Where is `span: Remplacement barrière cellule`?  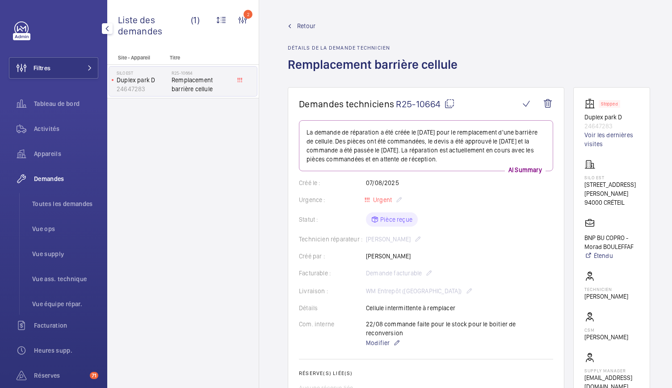
span: Remplacement barrière cellule is located at coordinates (201, 85).